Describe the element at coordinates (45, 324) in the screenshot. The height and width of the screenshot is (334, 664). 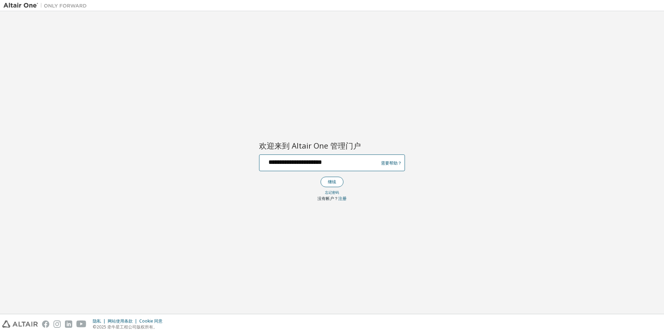
I see `img: facebook.svg` at that location.